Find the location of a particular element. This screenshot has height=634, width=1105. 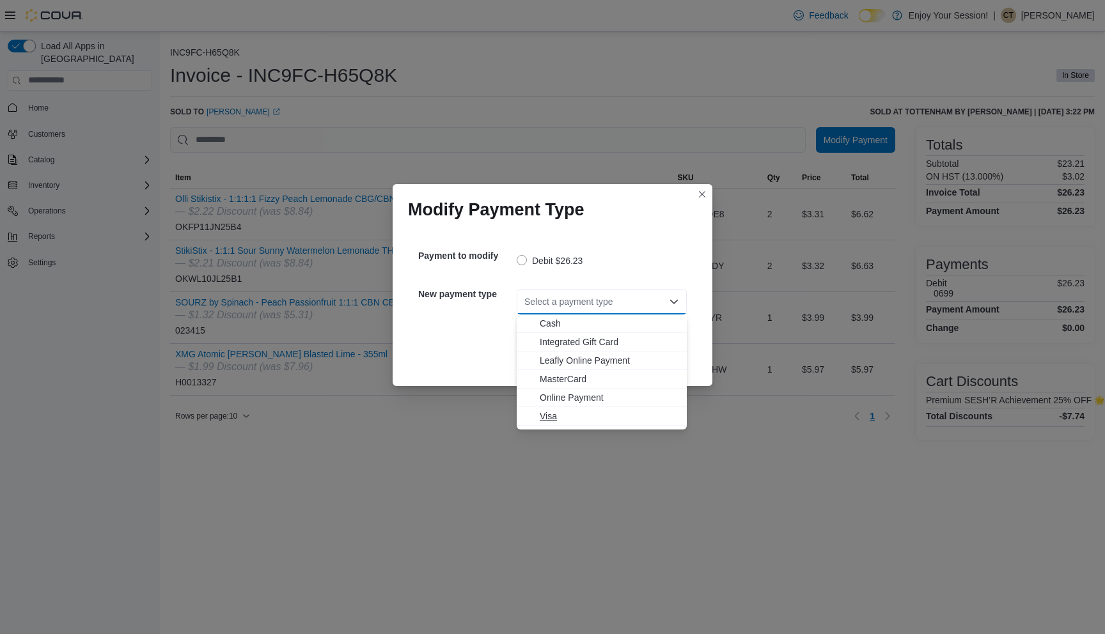

button: Visa is located at coordinates (602, 416).